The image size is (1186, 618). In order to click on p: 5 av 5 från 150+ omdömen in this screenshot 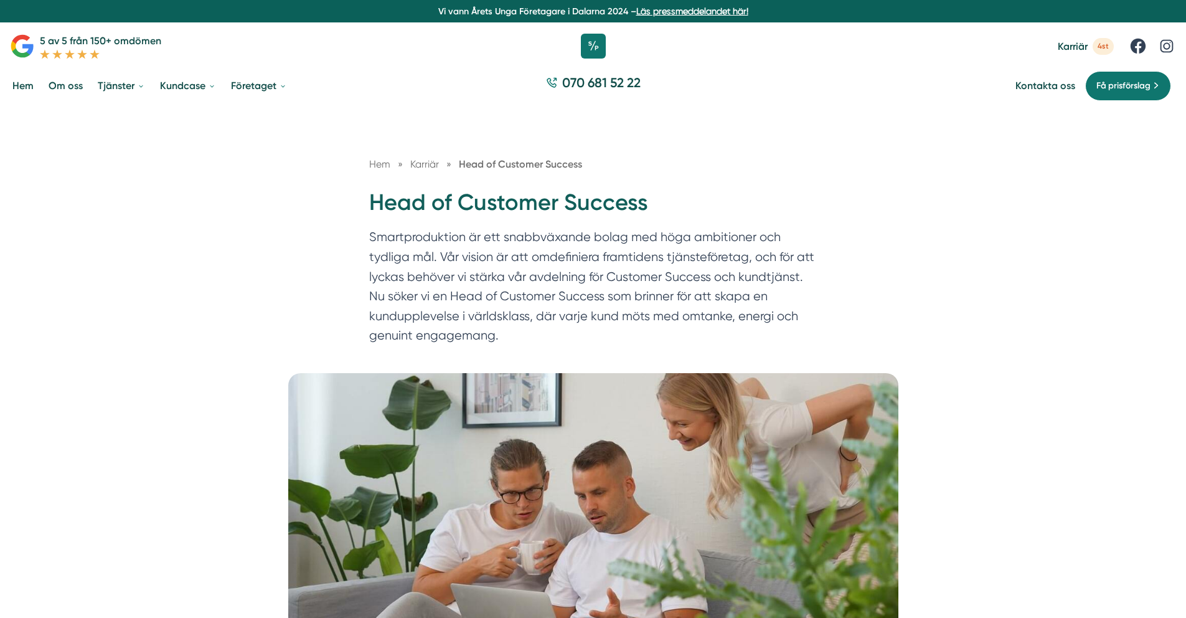, I will do `click(100, 40)`.